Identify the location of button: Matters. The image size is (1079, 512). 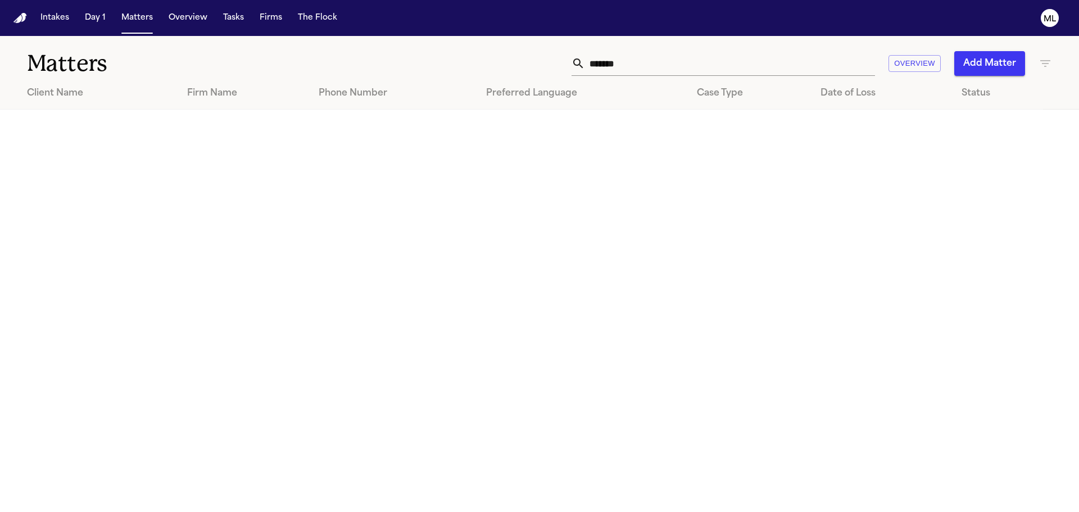
(137, 18).